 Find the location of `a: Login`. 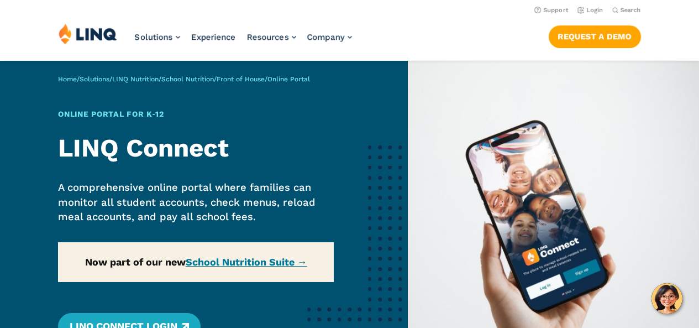

a: Login is located at coordinates (590, 10).